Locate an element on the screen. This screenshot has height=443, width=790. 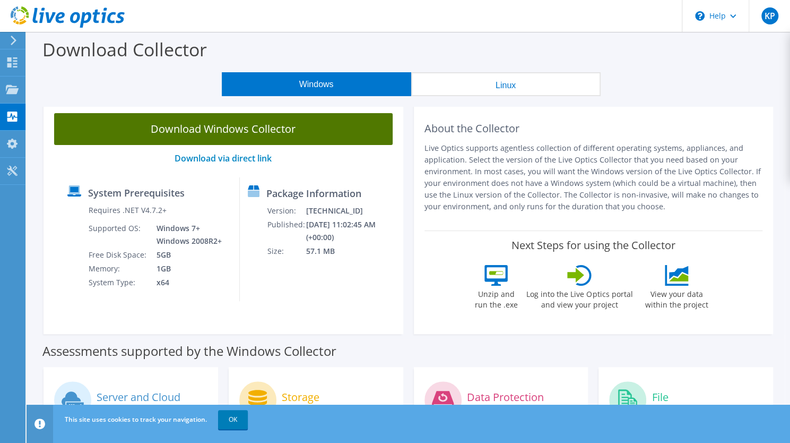
label: System Prerequisites is located at coordinates (136, 193).